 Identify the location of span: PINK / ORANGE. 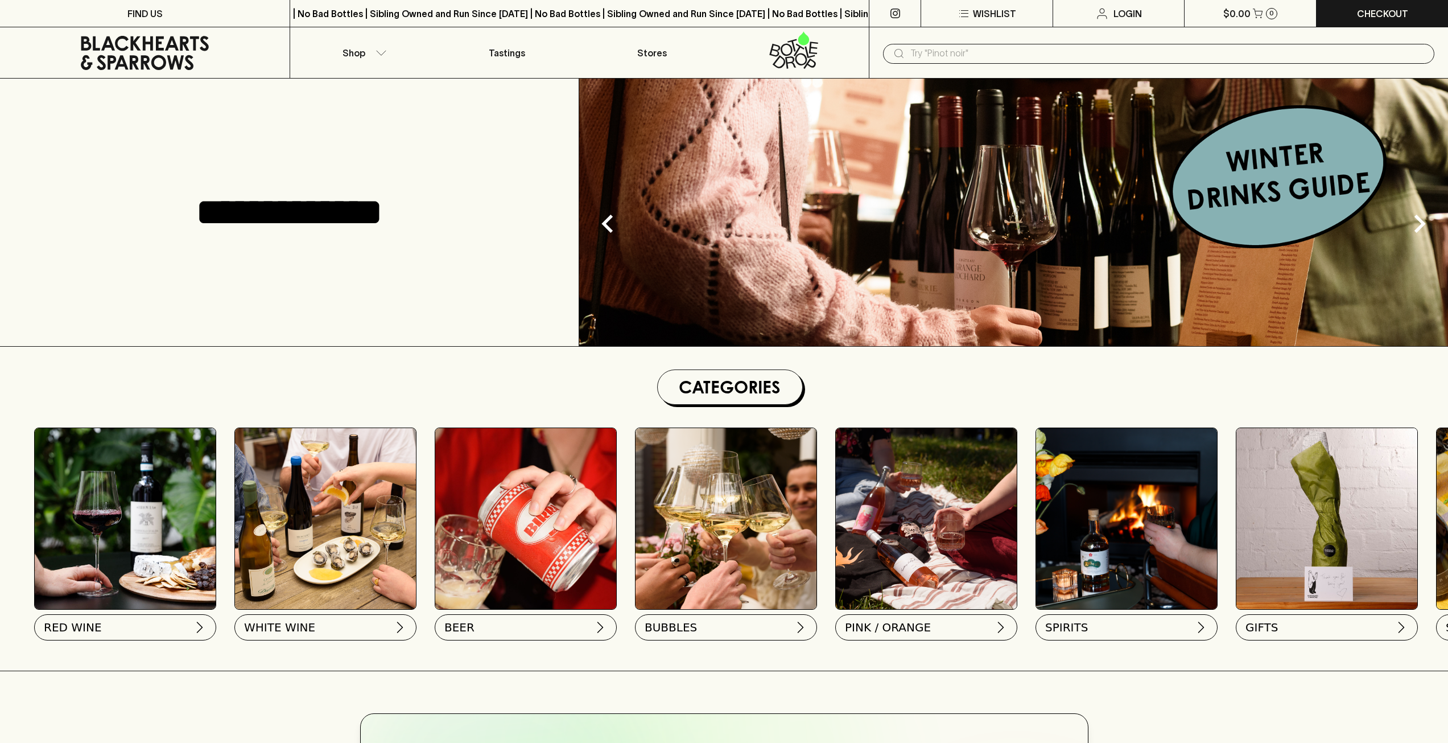
(888, 627).